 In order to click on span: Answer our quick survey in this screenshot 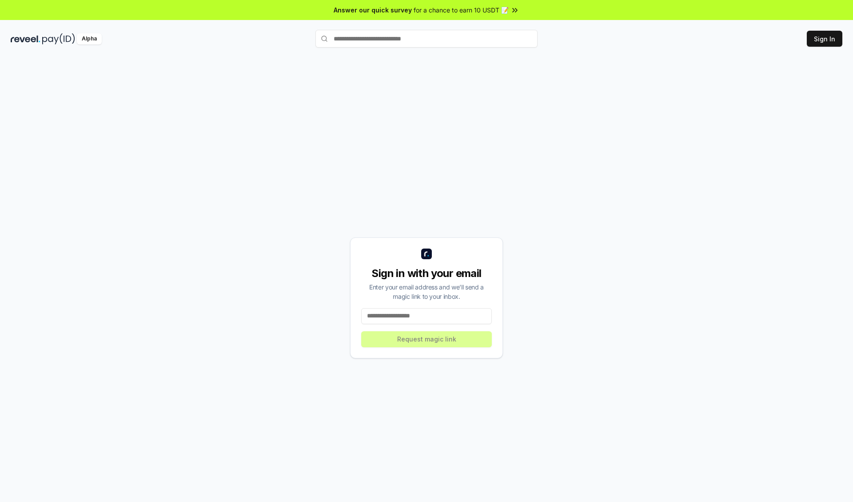, I will do `click(373, 10)`.